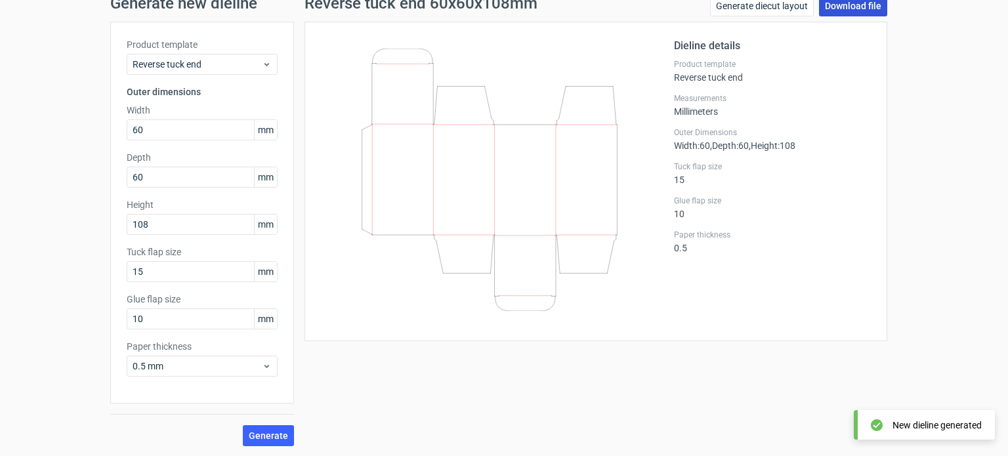  Describe the element at coordinates (202, 205) in the screenshot. I see `label: Height` at that location.